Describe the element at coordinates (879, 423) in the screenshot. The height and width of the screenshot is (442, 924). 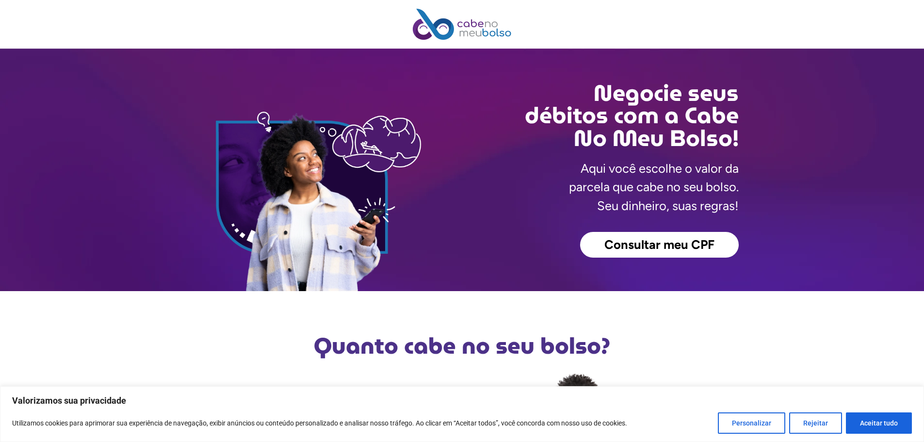
I see `button: Aceitar tudo` at that location.